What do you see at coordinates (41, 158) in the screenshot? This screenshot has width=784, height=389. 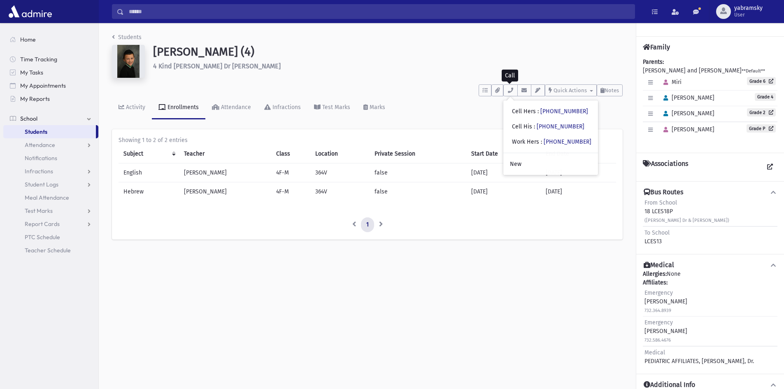 I see `span: Notifications` at bounding box center [41, 158].